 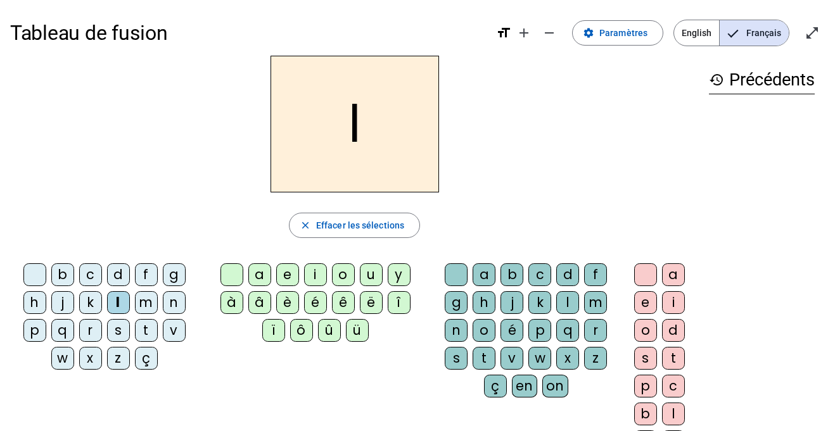 I want to click on h3: Précédents, so click(x=761, y=80).